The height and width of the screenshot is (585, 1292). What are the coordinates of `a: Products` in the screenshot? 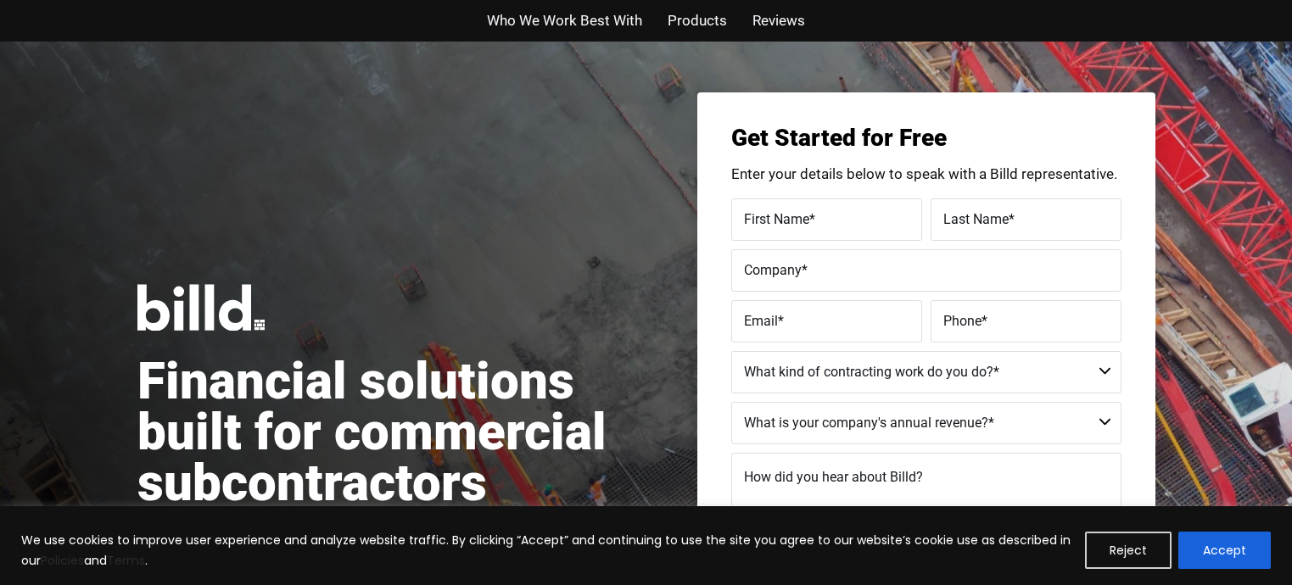 It's located at (697, 20).